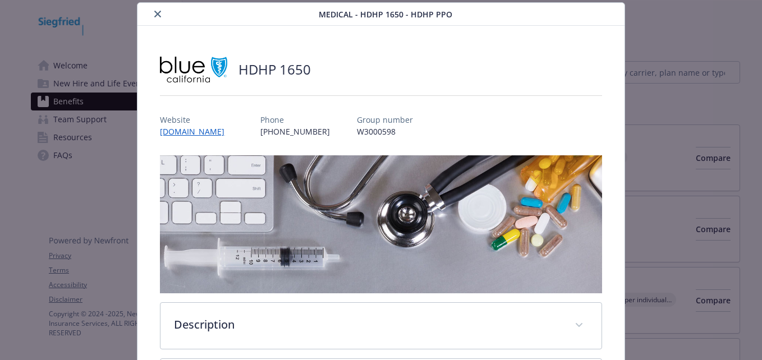 The height and width of the screenshot is (360, 762). What do you see at coordinates (158, 14) in the screenshot?
I see `button: close` at bounding box center [158, 14].